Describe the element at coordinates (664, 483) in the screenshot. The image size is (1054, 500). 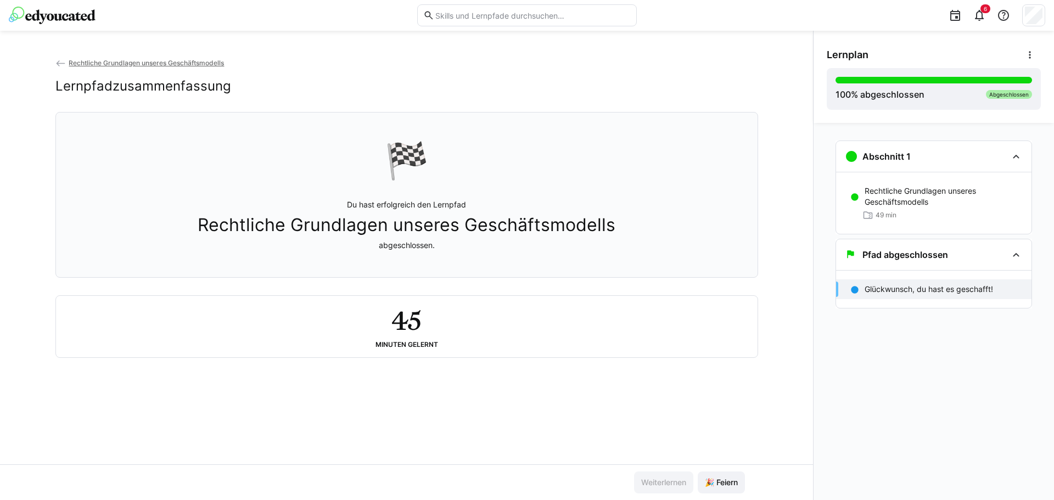
I see `button: Weiterlernen` at that location.